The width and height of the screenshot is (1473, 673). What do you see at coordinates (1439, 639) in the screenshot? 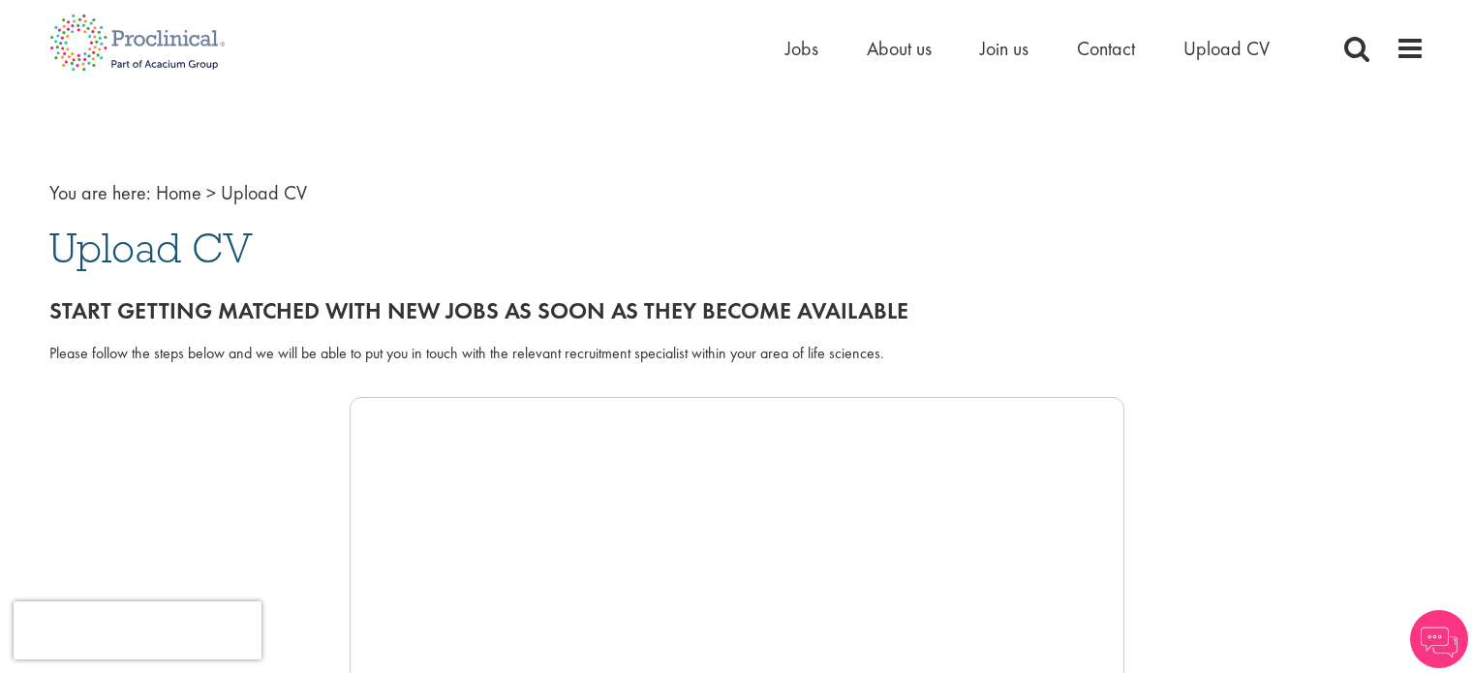
I see `img: Chatbot` at bounding box center [1439, 639].